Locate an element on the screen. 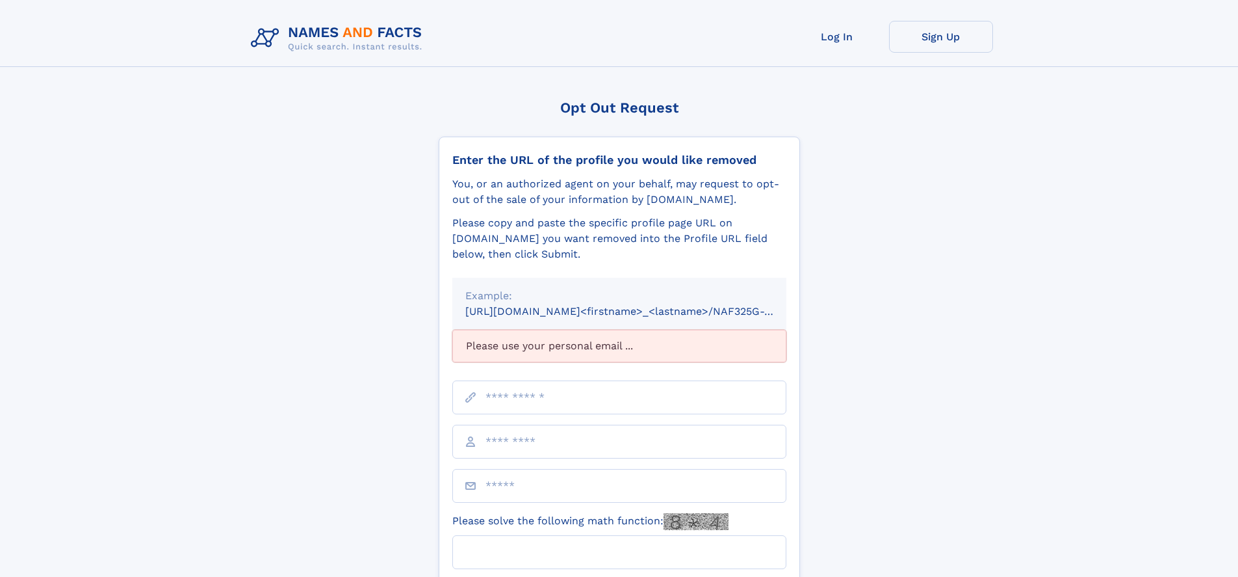  div: Enter the URL of the profile you would like removed is located at coordinates (619, 160).